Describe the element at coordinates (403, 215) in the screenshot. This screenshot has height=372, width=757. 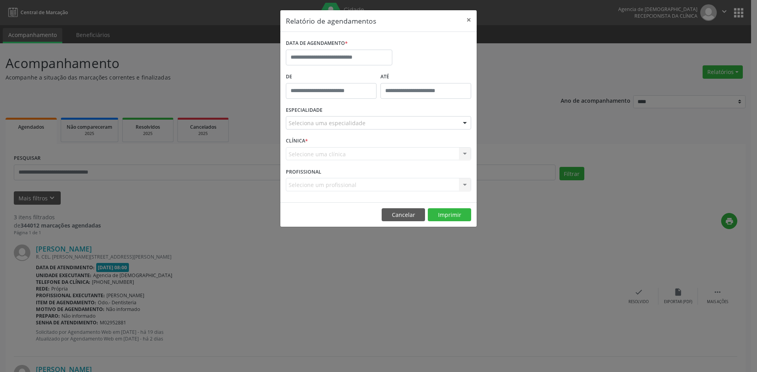
I see `button: Cancelar` at that location.